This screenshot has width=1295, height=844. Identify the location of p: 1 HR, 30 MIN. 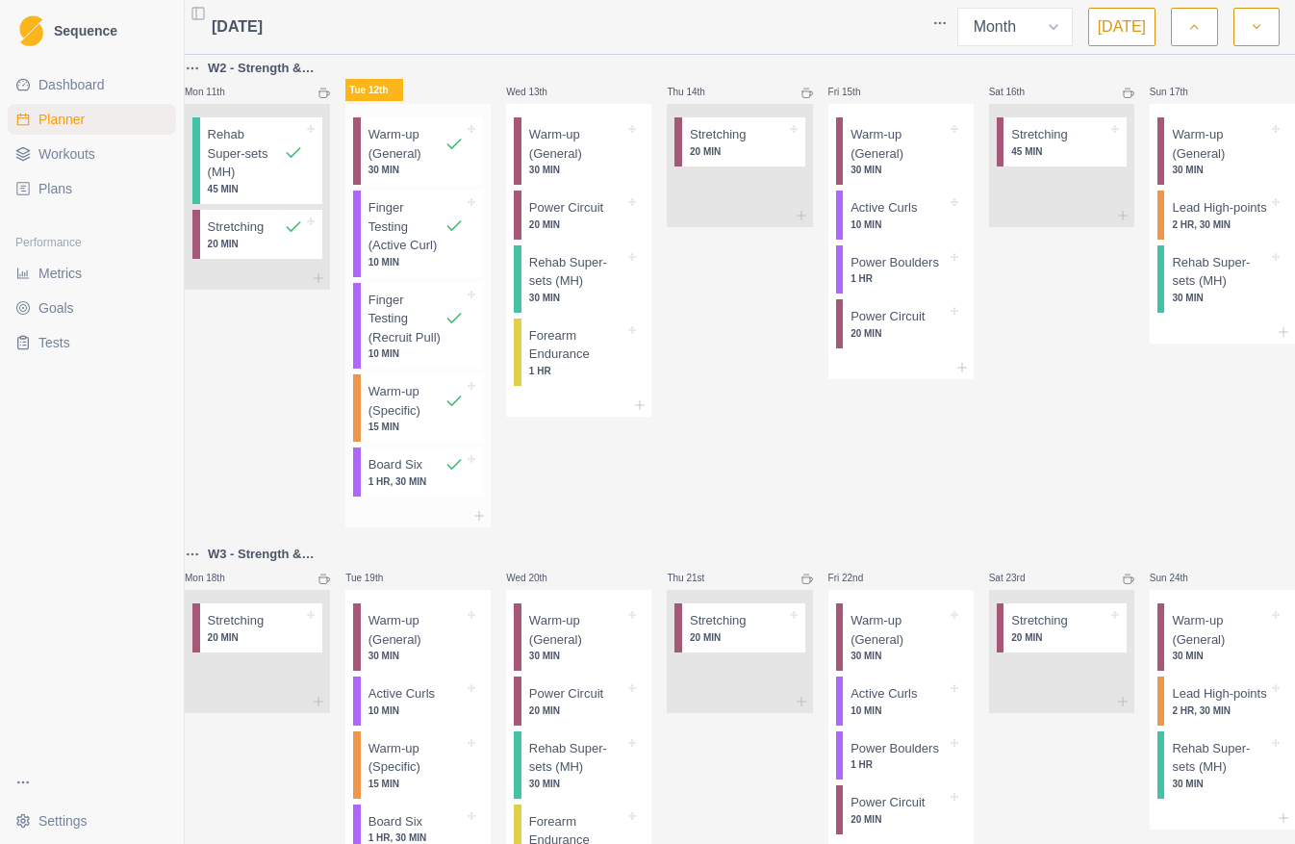
(417, 481).